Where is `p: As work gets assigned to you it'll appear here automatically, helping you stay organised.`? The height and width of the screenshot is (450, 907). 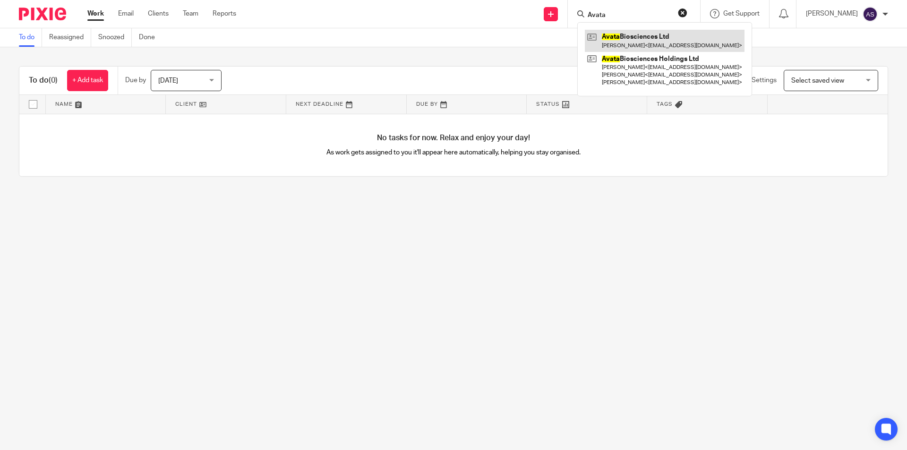
p: As work gets assigned to you it'll appear here automatically, helping you stay organised. is located at coordinates (453, 153).